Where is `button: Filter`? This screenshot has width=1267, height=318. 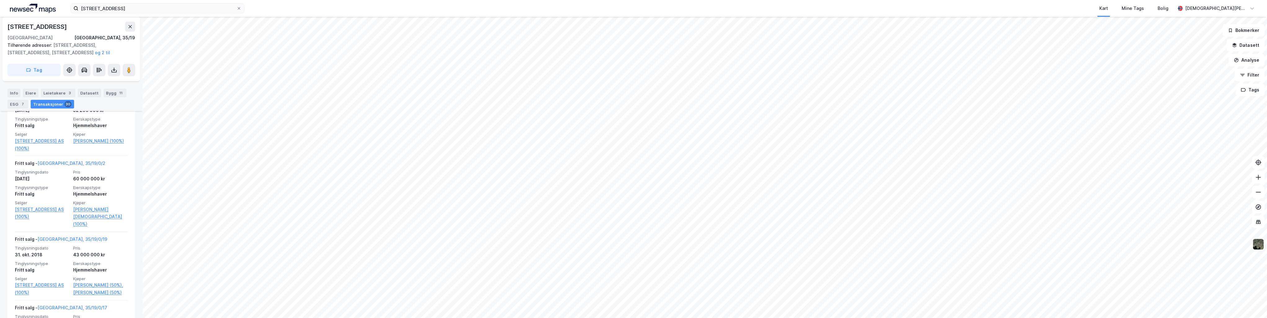
button: Filter is located at coordinates (1249, 75).